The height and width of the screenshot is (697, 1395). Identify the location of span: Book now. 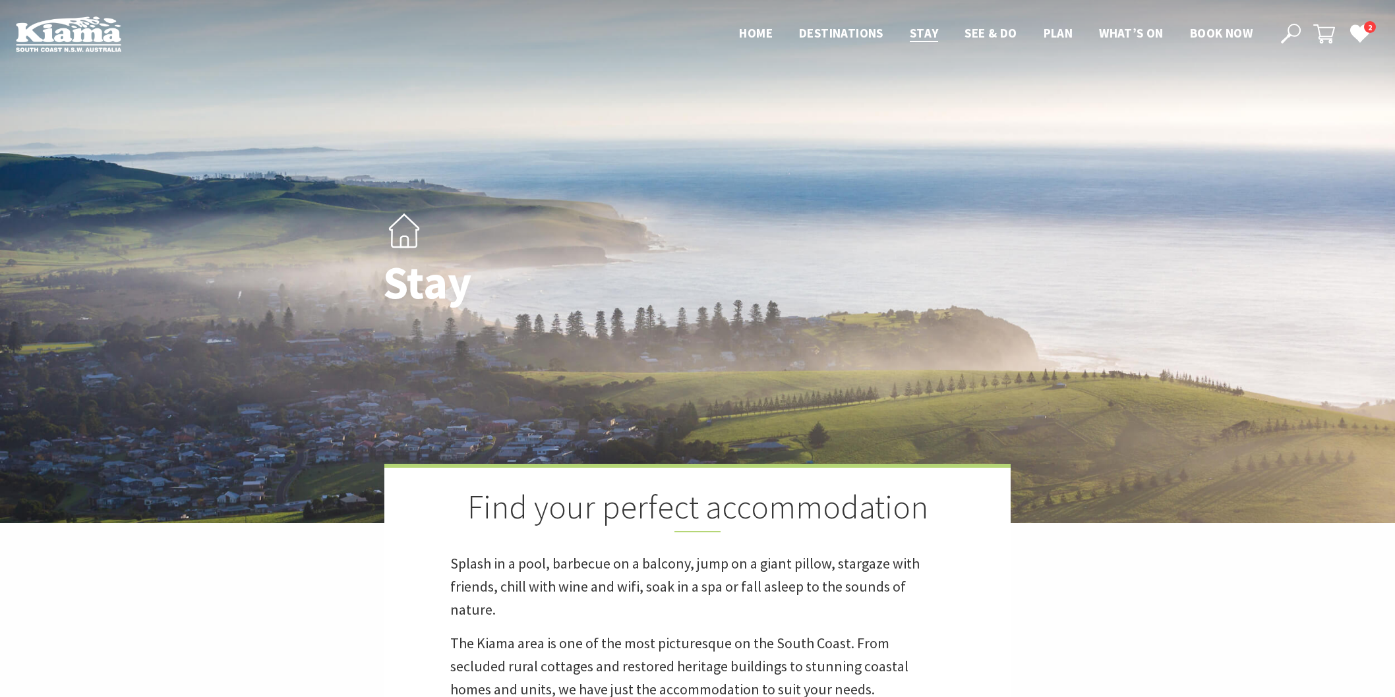
(1221, 33).